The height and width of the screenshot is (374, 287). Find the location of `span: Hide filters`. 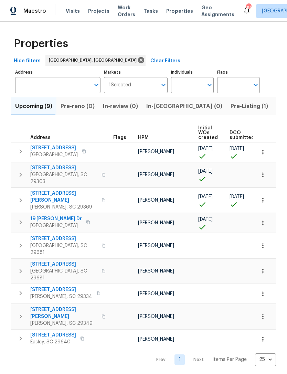

span: Hide filters is located at coordinates (27, 61).